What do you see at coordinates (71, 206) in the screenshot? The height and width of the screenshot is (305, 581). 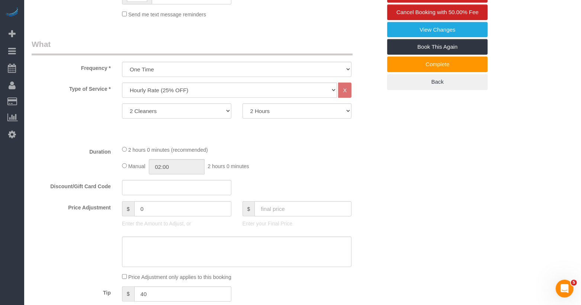 I see `label: Price Adjustment` at bounding box center [71, 206].